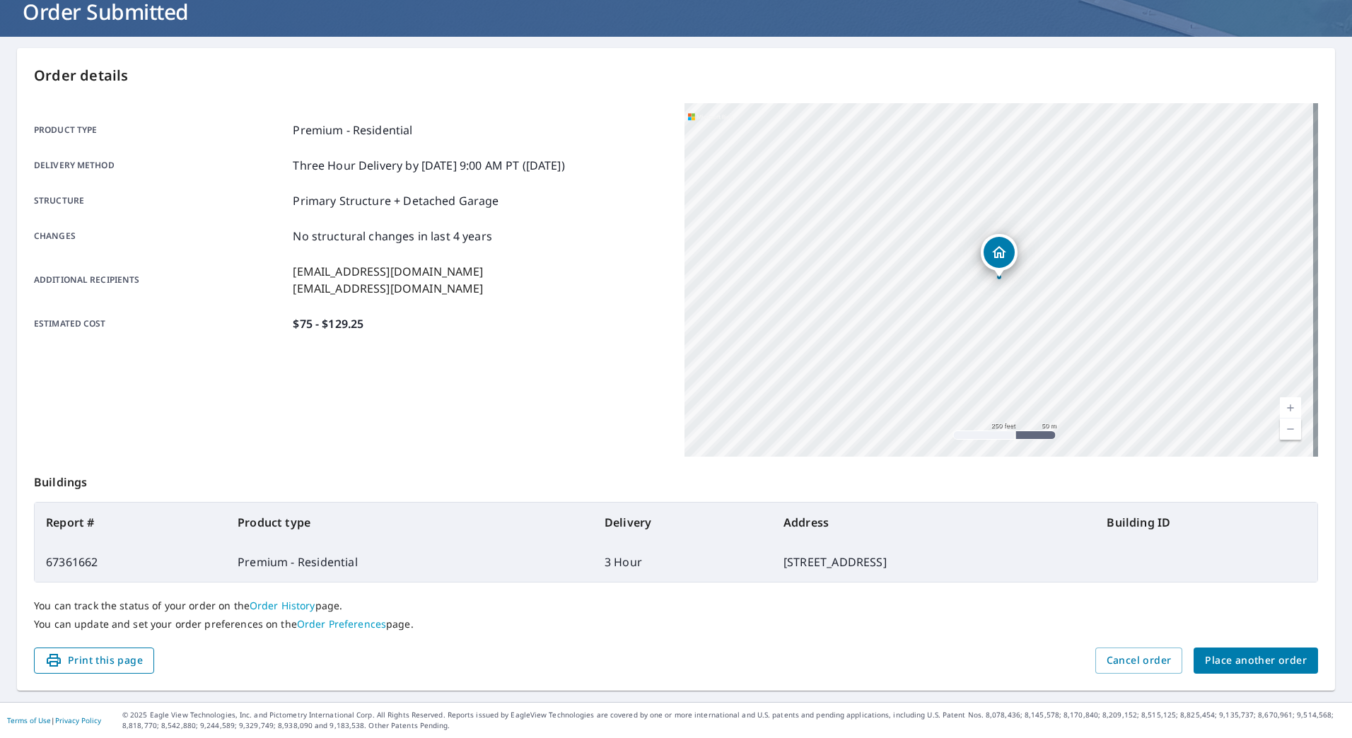  I want to click on button: Place another order, so click(1256, 661).